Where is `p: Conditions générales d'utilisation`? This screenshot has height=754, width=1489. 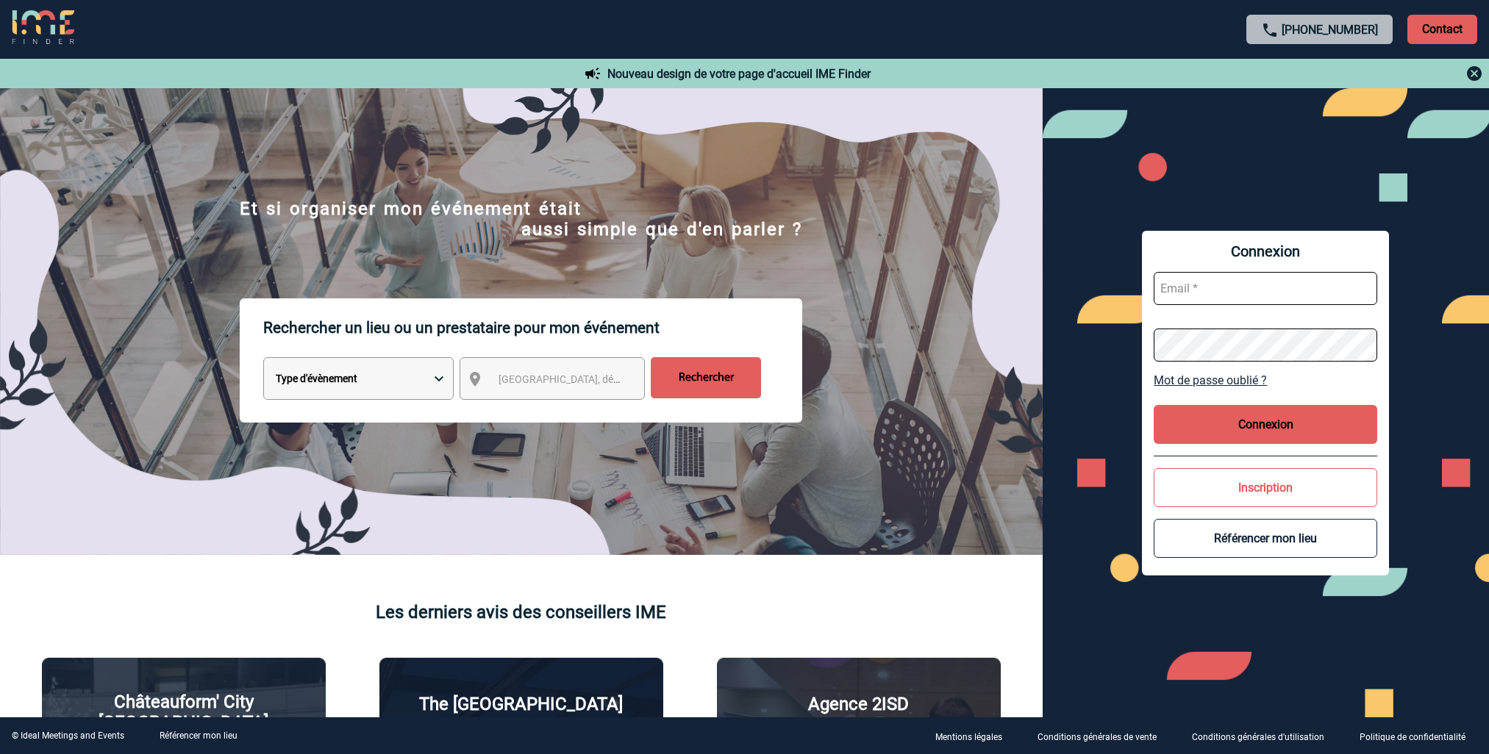
p: Conditions générales d'utilisation is located at coordinates (1258, 737).